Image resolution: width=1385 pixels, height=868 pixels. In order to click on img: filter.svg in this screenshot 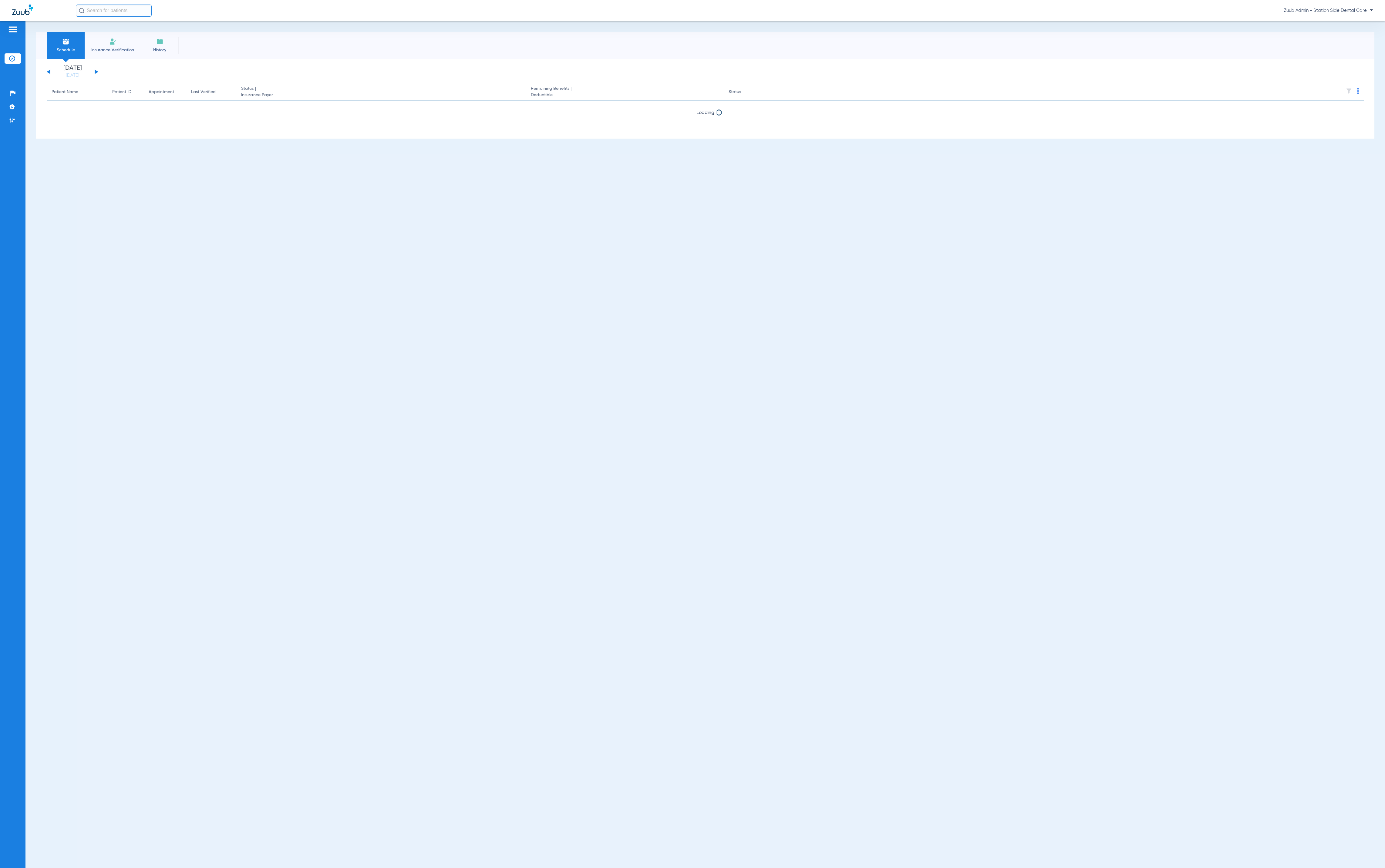, I will do `click(1350, 91)`.